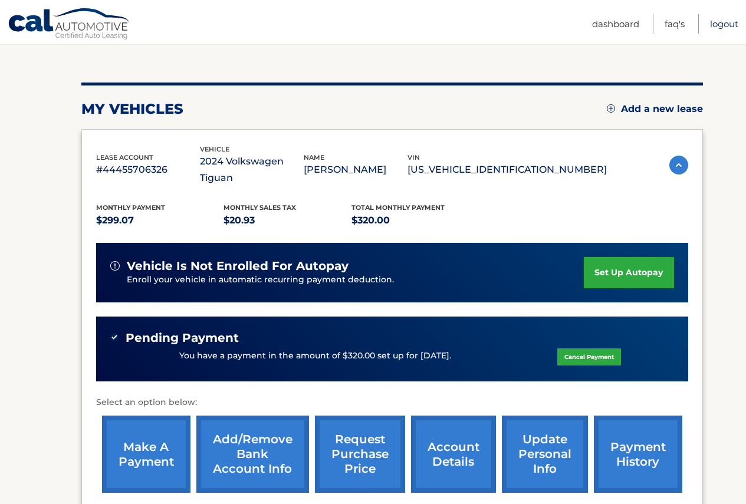  What do you see at coordinates (314, 158) in the screenshot?
I see `span: name` at bounding box center [314, 158].